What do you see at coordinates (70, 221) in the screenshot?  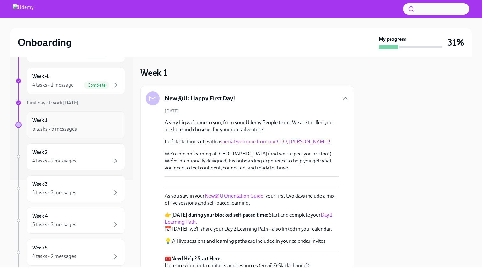 I see `a: Week 45 tasks • 2 messages` at bounding box center [70, 221].